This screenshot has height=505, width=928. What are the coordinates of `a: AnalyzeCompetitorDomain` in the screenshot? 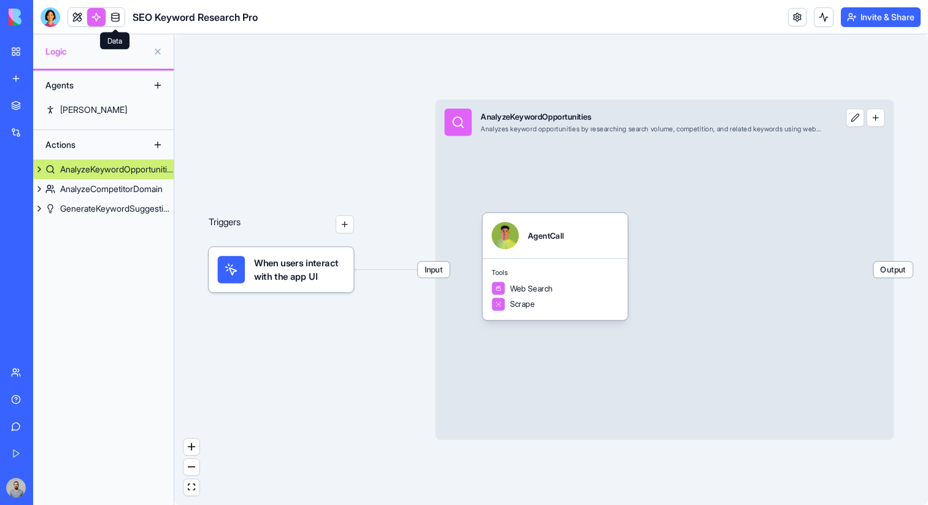 It's located at (103, 189).